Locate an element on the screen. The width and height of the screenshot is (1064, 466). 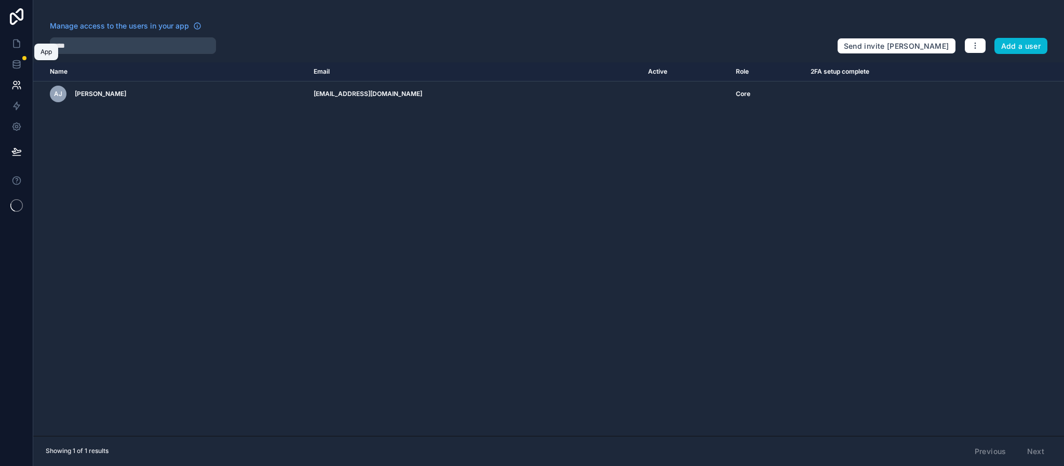
span: Core is located at coordinates (743, 94).